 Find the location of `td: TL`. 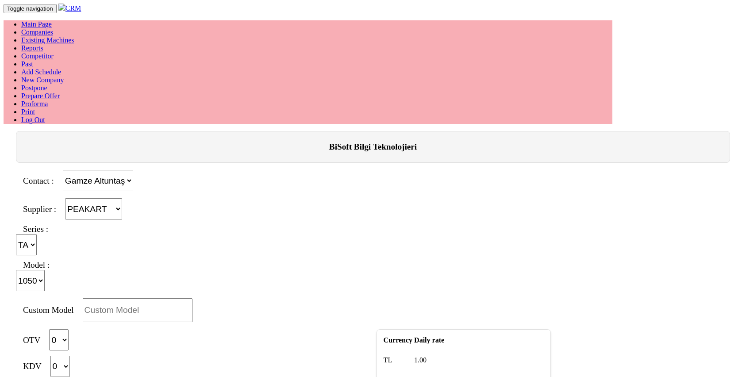

td: TL is located at coordinates (398, 360).